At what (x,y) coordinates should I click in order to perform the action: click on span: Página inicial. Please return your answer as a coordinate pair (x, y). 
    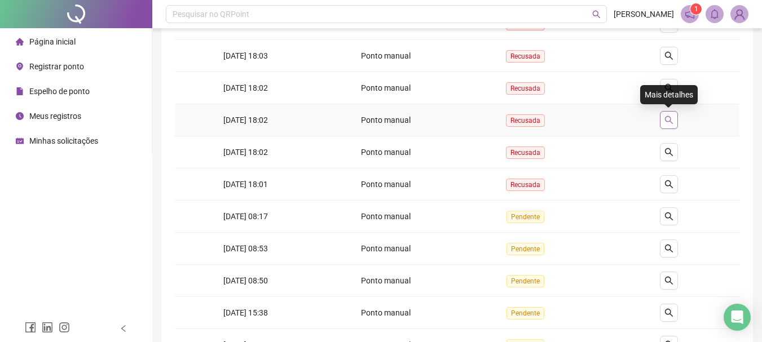
    Looking at the image, I should click on (52, 42).